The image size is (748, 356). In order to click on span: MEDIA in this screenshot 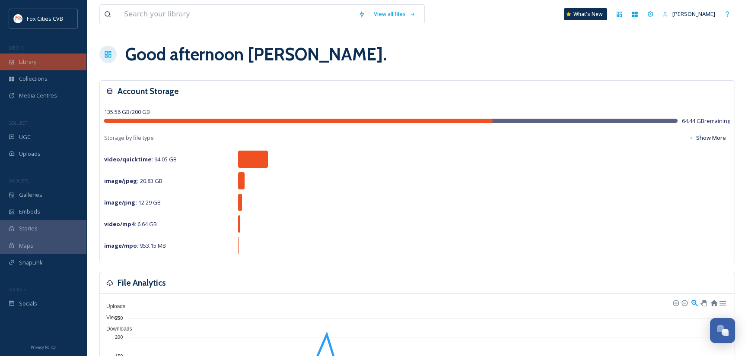, I will do `click(16, 48)`.